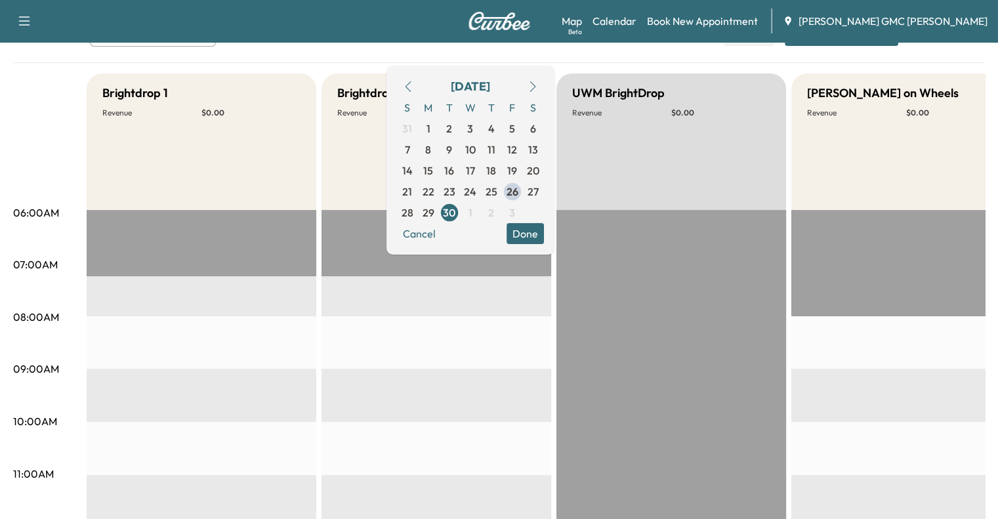 This screenshot has height=519, width=998. I want to click on span: 18, so click(491, 171).